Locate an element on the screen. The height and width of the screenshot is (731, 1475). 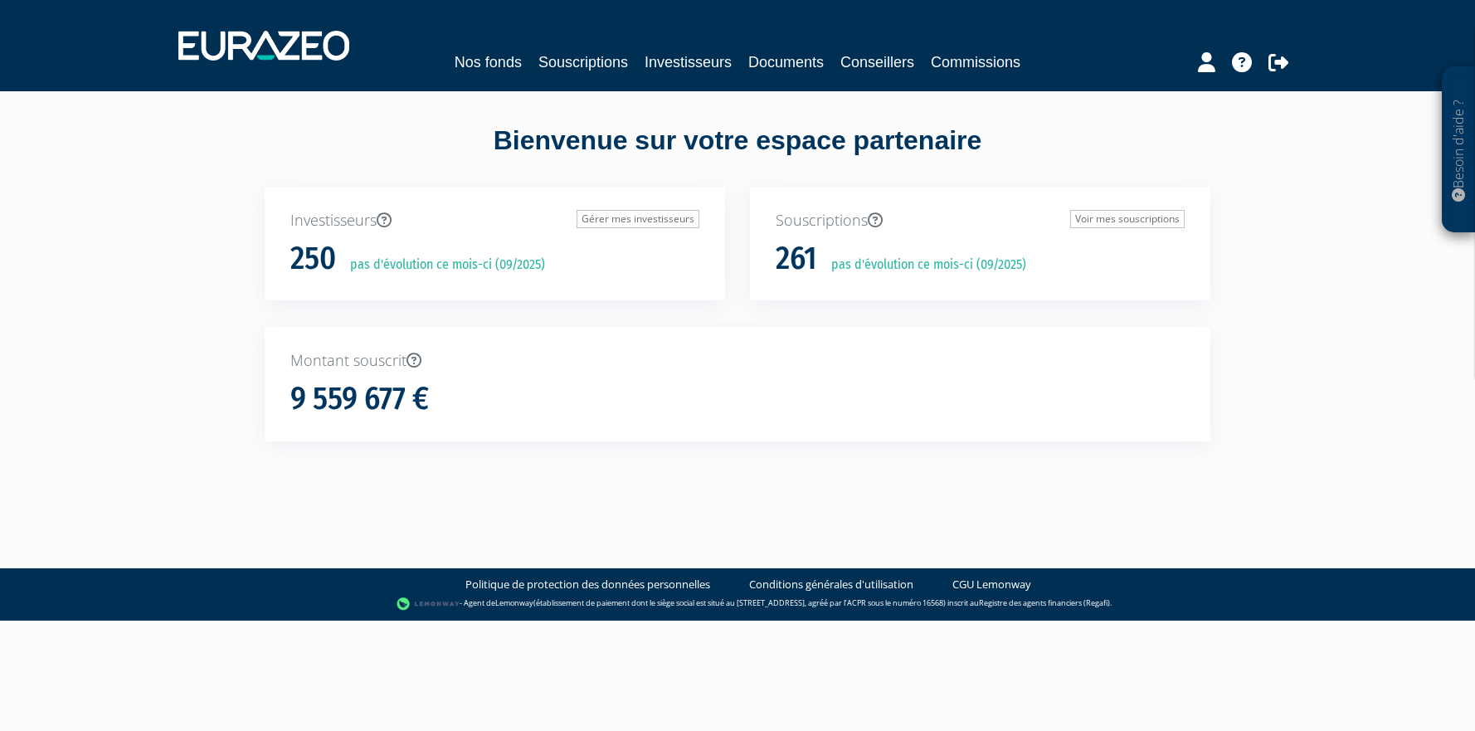
a: Lemonway is located at coordinates (514, 602).